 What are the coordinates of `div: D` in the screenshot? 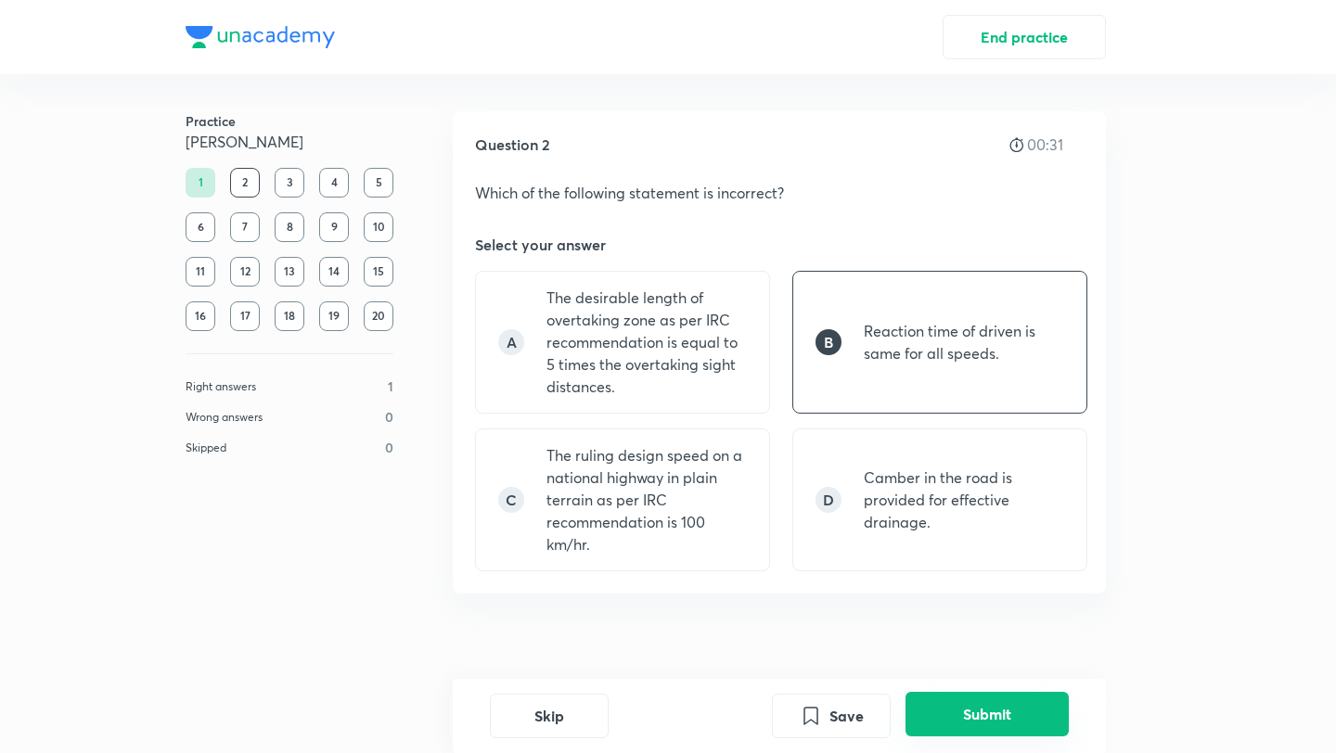 It's located at (828, 500).